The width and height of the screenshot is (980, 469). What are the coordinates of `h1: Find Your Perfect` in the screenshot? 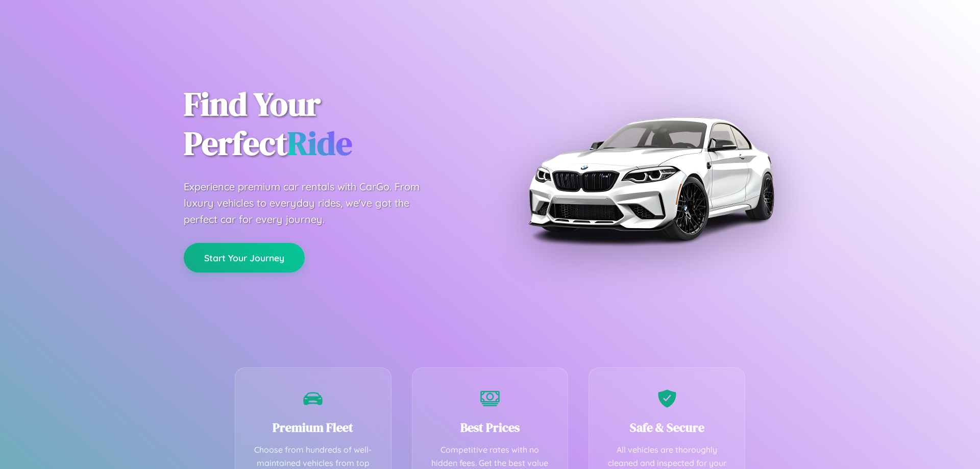 It's located at (329, 124).